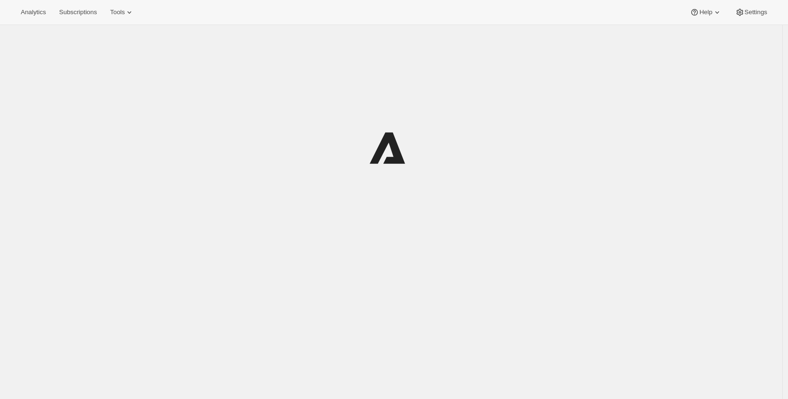 This screenshot has width=788, height=399. What do you see at coordinates (706, 12) in the screenshot?
I see `button: Help` at bounding box center [706, 12].